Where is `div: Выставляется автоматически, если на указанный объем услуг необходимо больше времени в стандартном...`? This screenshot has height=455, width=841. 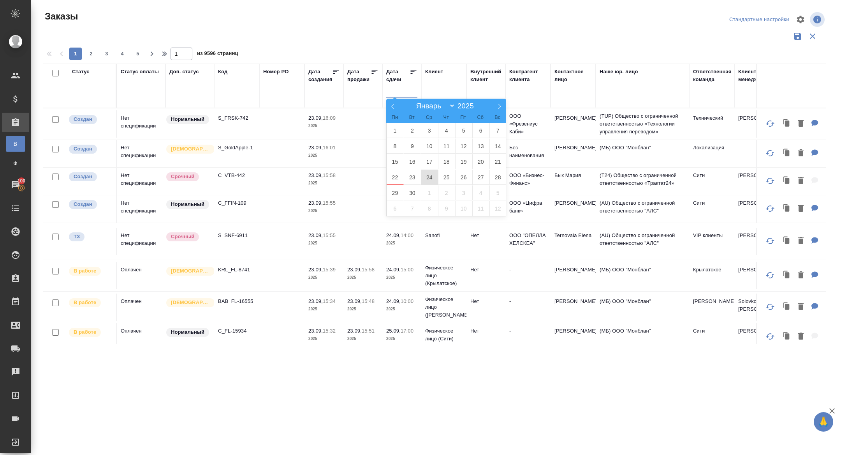
div: Выставляется автоматически, если на указанный объем услуг необходимо больше времени в стандартном... is located at coordinates (188, 176).